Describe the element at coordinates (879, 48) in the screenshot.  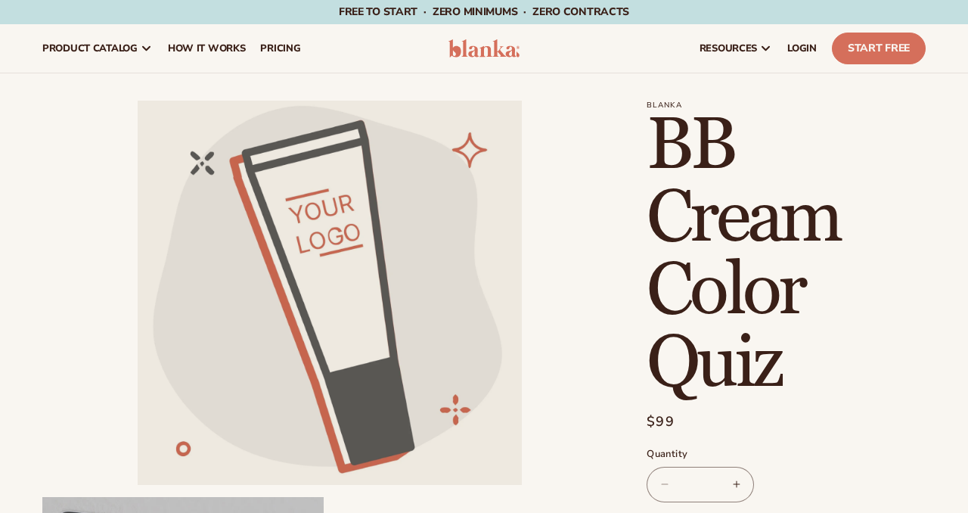
I see `a: Start Free` at that location.